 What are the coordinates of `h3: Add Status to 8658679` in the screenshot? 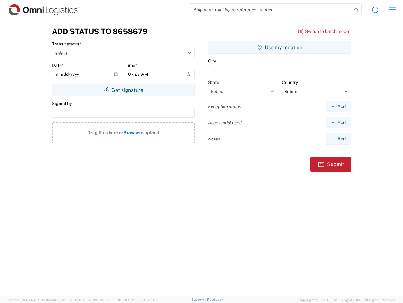 It's located at (100, 31).